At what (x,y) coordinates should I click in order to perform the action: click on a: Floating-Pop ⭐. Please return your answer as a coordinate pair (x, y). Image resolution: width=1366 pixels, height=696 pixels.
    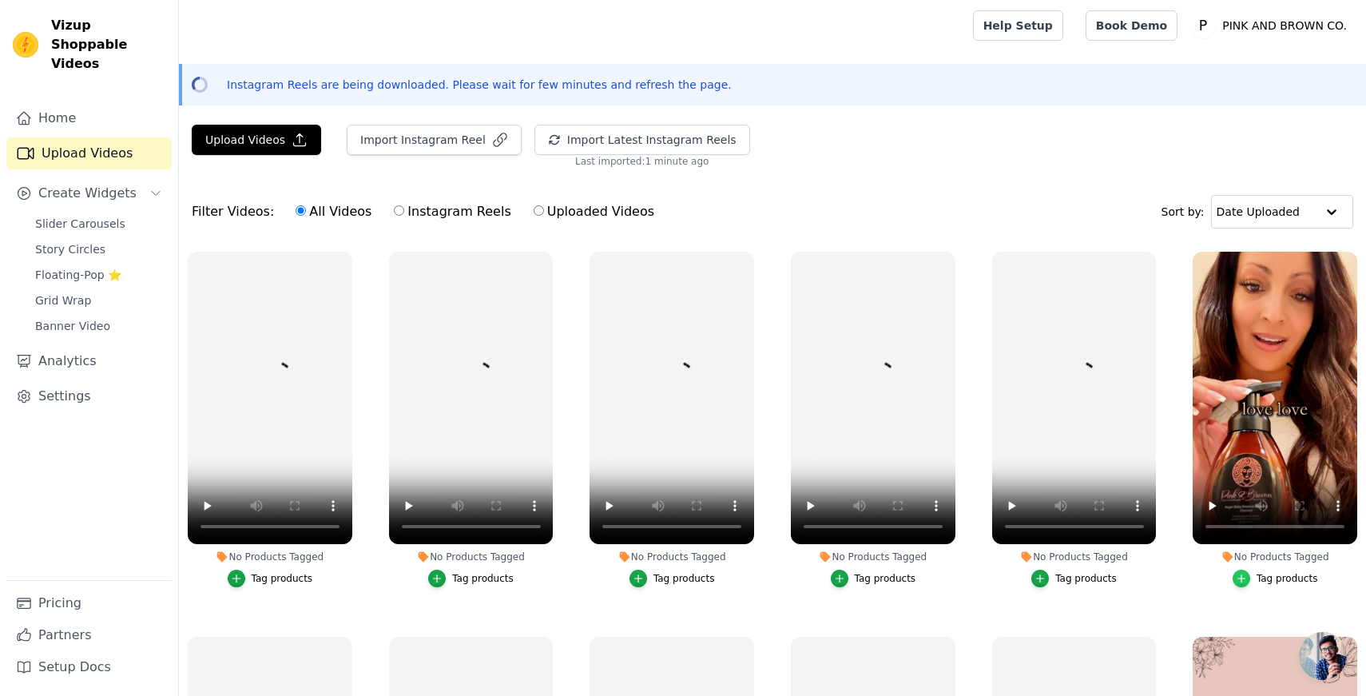
    Looking at the image, I should click on (98, 275).